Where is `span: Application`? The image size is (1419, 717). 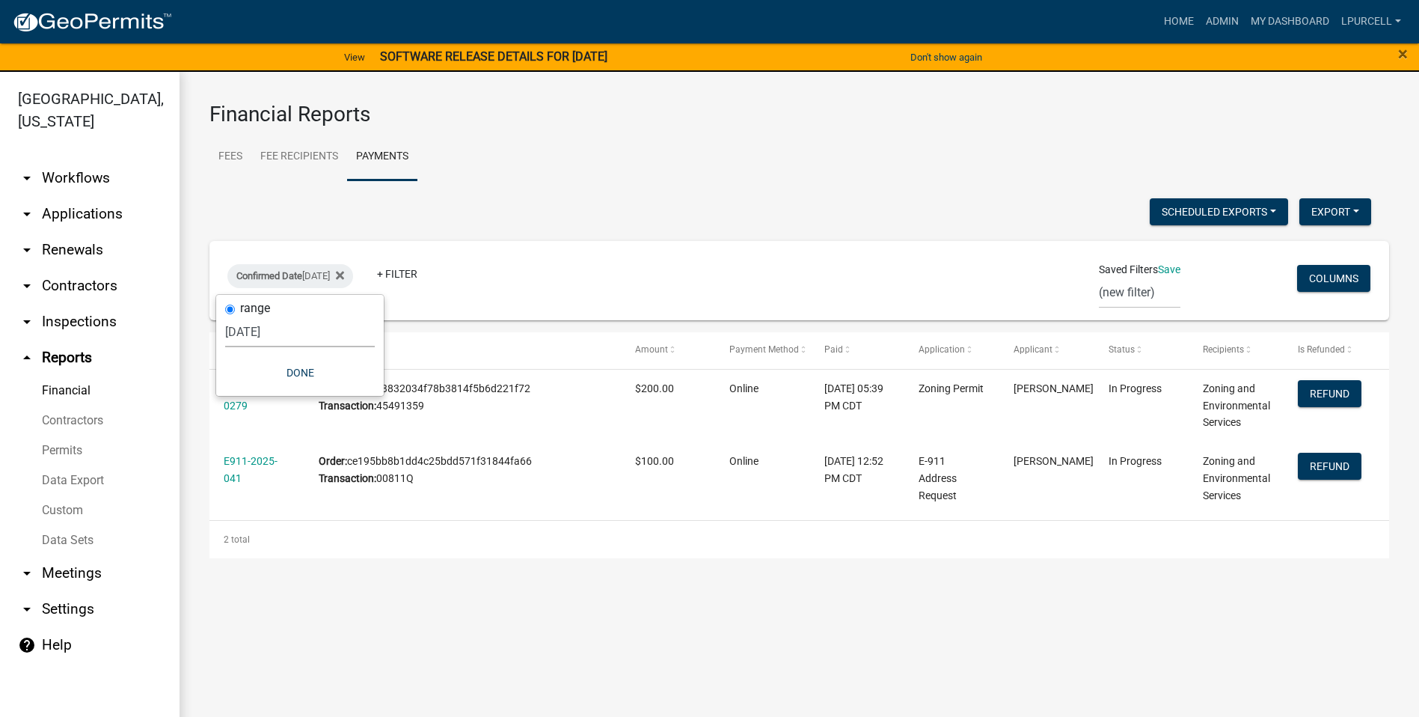
span: Application is located at coordinates (942, 349).